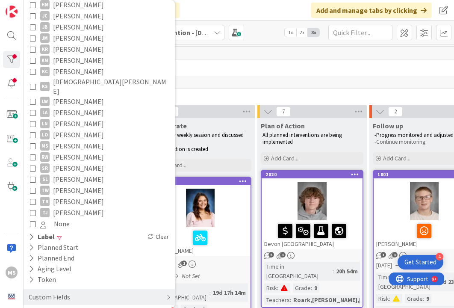 The height and width of the screenshot is (308, 454). I want to click on div: 9+, so click(45, 7).